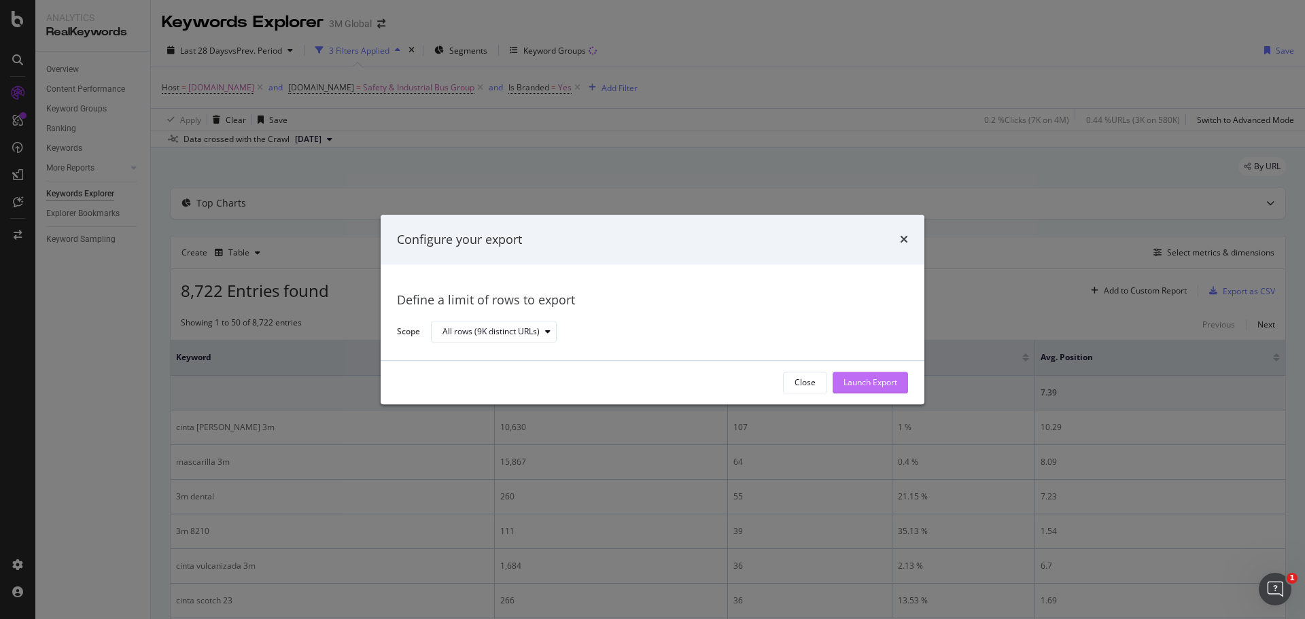 Image resolution: width=1305 pixels, height=619 pixels. I want to click on div: Configure your export, so click(459, 240).